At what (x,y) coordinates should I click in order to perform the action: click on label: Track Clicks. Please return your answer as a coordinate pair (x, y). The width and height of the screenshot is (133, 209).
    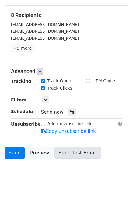
    Looking at the image, I should click on (60, 88).